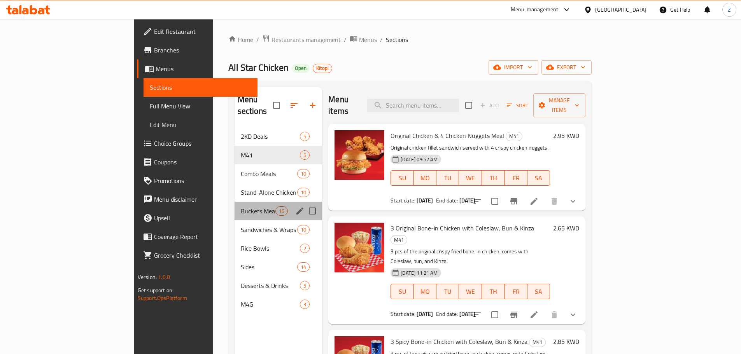 This screenshot has width=741, height=354. I want to click on input: search, so click(413, 105).